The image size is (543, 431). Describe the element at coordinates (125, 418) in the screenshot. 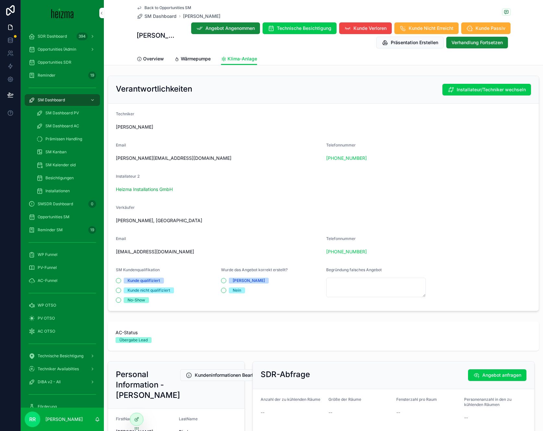

I see `span: FirstName` at that location.